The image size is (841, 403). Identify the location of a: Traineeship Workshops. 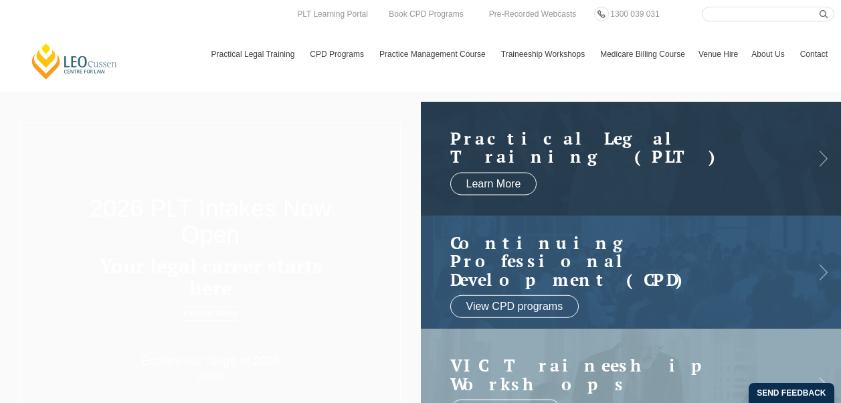
(544, 54).